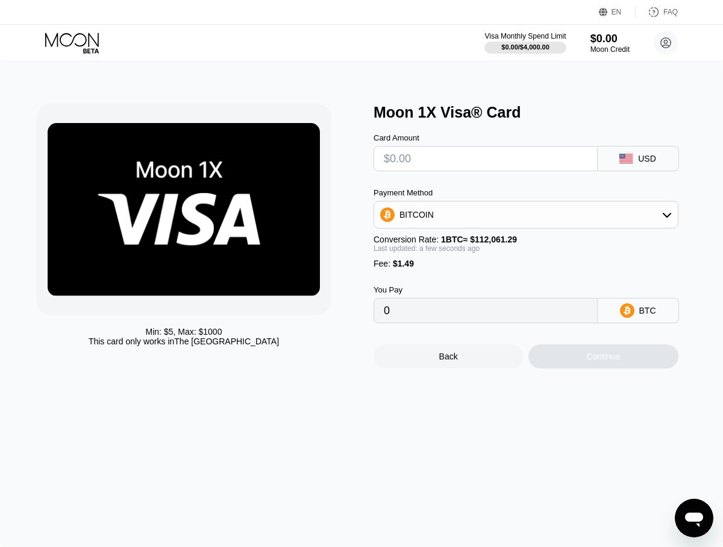  Describe the element at coordinates (486, 159) in the screenshot. I see `input: $0.00` at that location.